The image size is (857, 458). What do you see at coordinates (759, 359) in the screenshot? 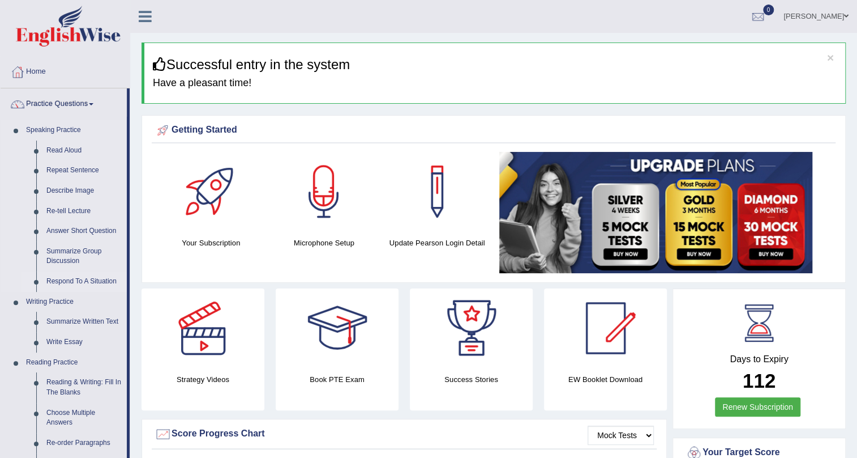
I see `h4: Days to Expiry` at bounding box center [759, 359].